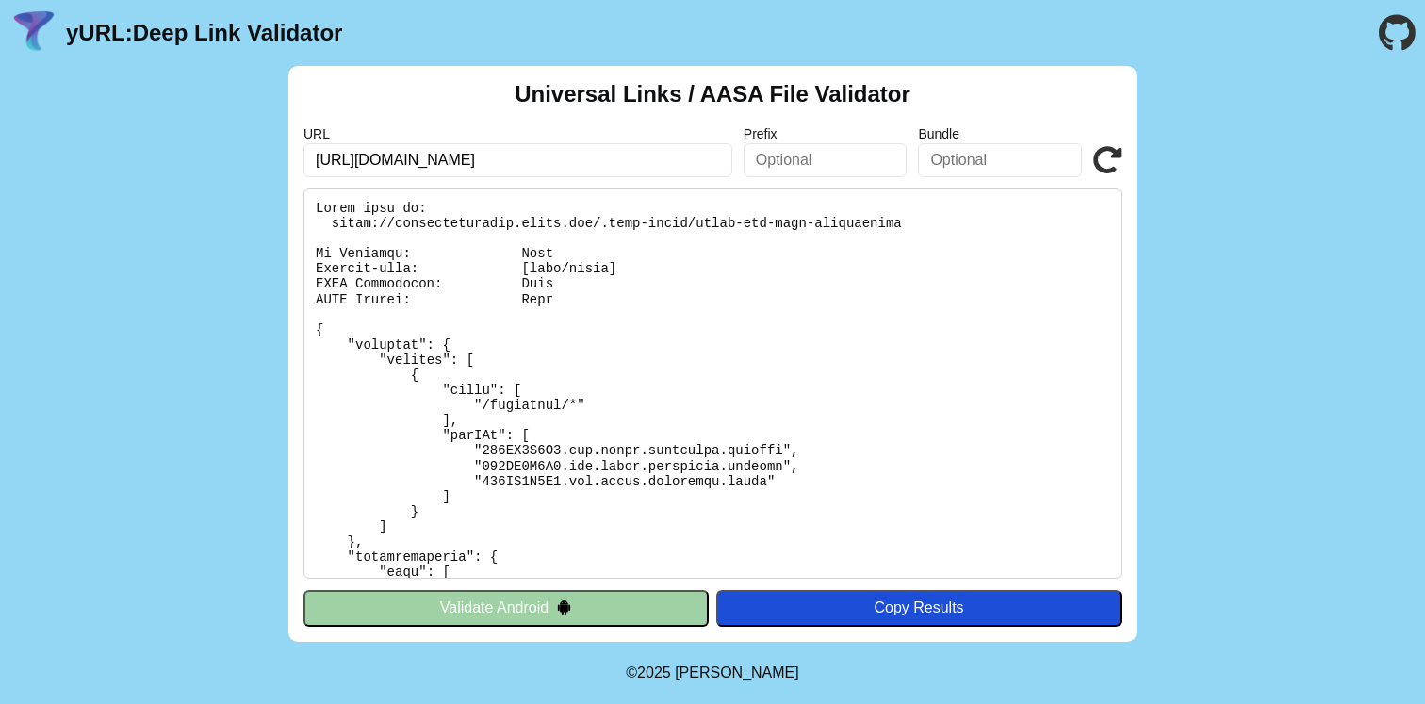  What do you see at coordinates (825, 134) in the screenshot?
I see `label: Prefix` at bounding box center [825, 134].